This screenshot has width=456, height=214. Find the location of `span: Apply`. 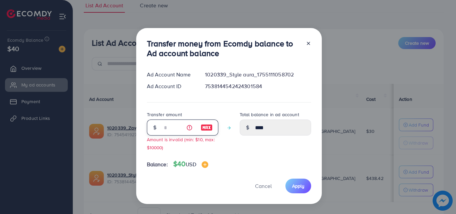

span: Apply is located at coordinates (298, 186).